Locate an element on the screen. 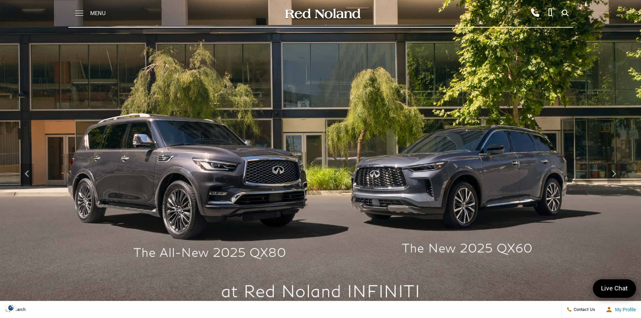 This screenshot has width=641, height=318. div: Next is located at coordinates (614, 174).